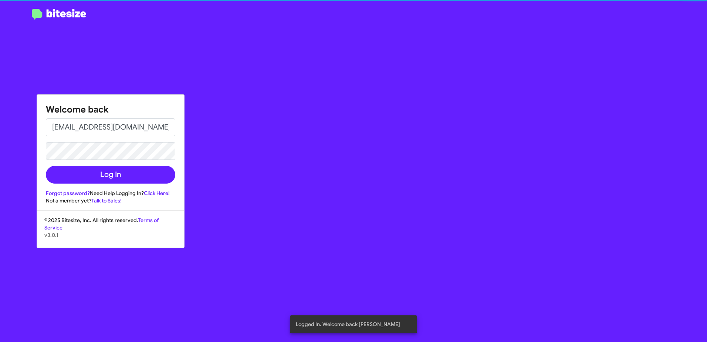 Image resolution: width=707 pixels, height=342 pixels. Describe the element at coordinates (111, 201) in the screenshot. I see `div: Not a member yet?` at that location.